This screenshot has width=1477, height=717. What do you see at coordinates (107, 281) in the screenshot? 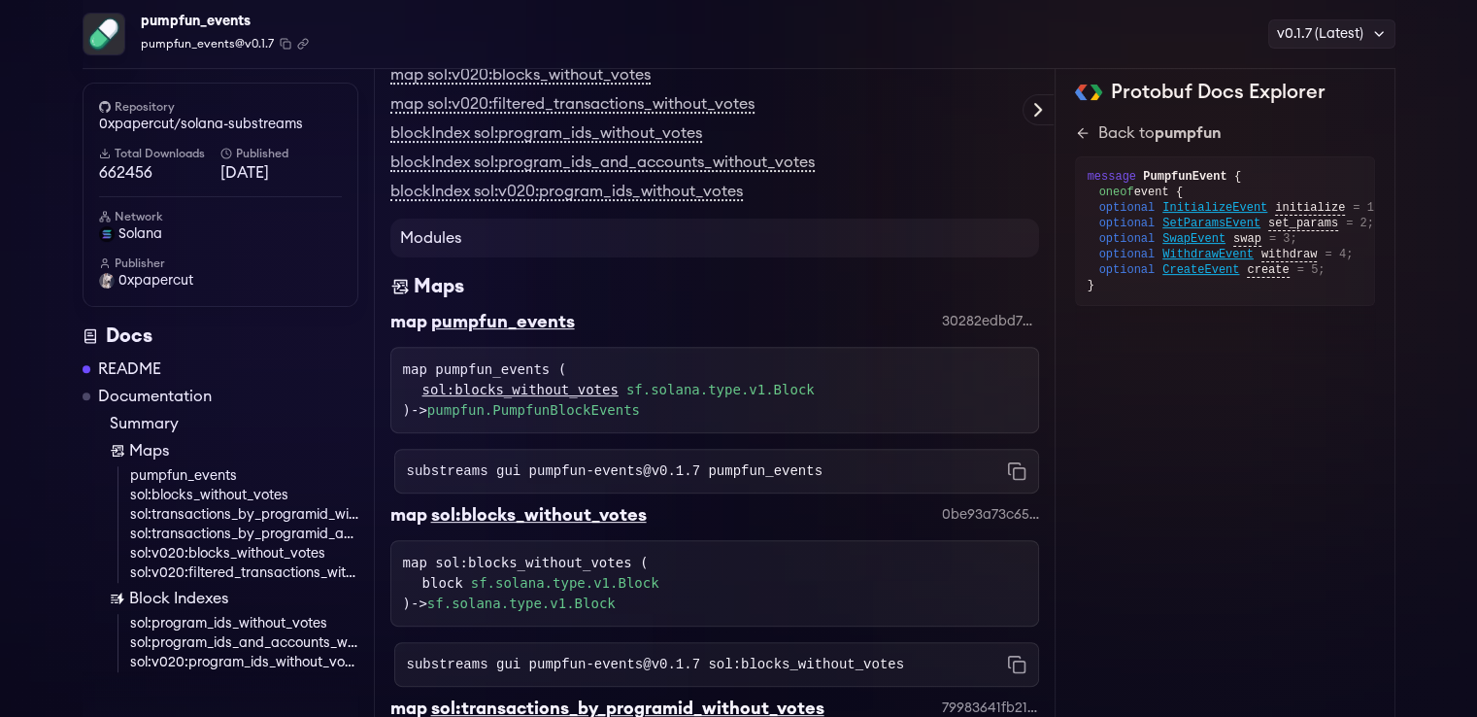
I see `img: User Avatar` at bounding box center [107, 281].